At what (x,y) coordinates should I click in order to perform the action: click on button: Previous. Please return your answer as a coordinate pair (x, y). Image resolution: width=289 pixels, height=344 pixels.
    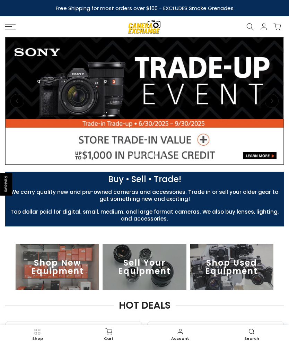
    Looking at the image, I should click on (17, 101).